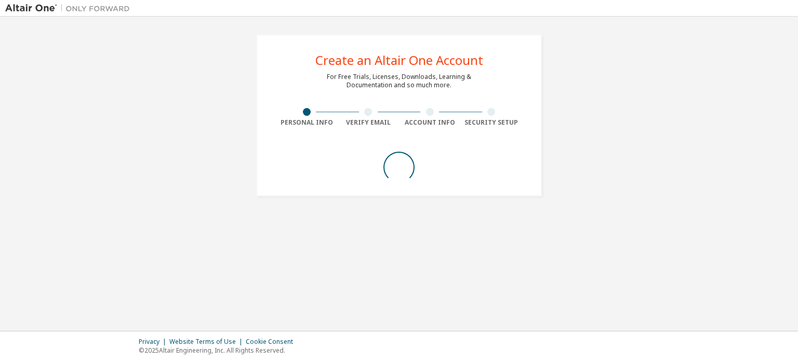  What do you see at coordinates (368, 123) in the screenshot?
I see `div: Verify Email` at bounding box center [368, 123].